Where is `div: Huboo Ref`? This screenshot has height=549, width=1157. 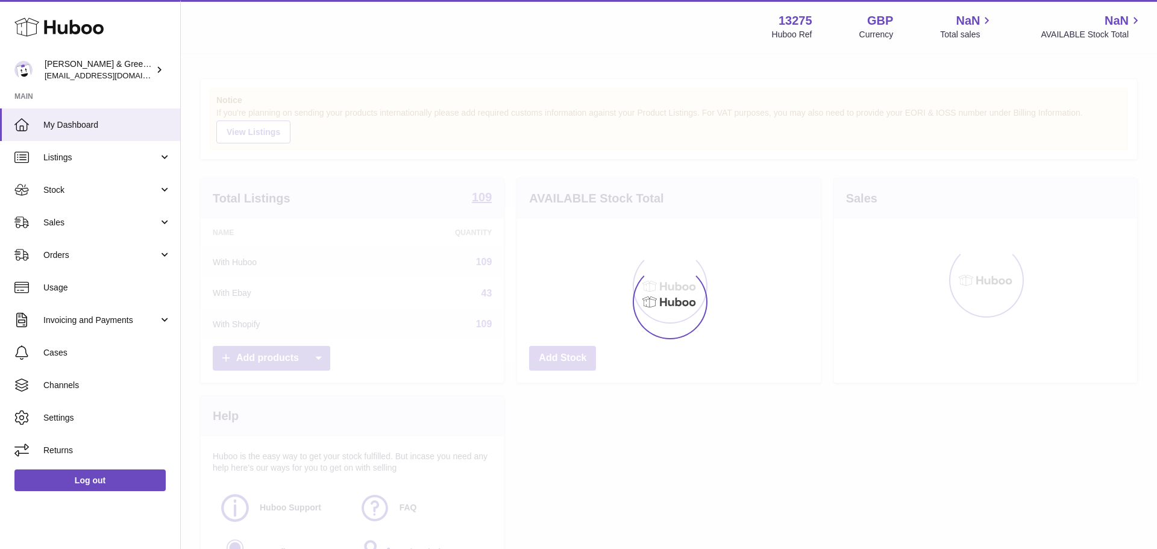 div: Huboo Ref is located at coordinates (792, 34).